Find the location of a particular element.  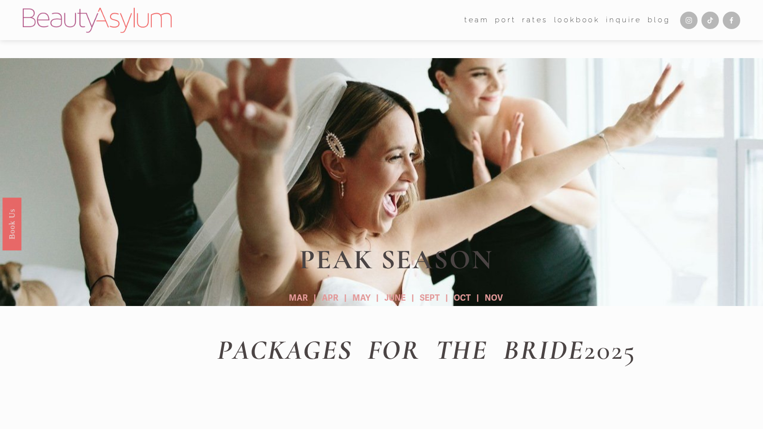

a: Facebook is located at coordinates (731, 20).